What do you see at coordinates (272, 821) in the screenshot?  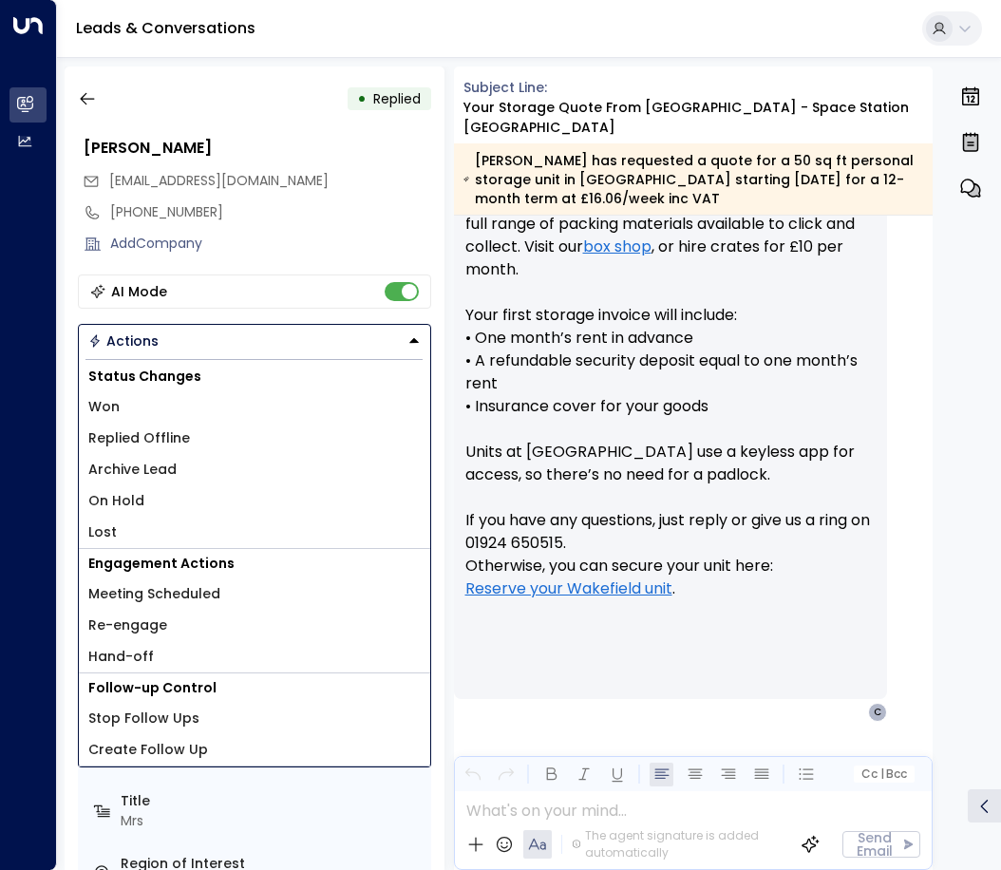 I see `div: Mrs` at bounding box center [272, 821].